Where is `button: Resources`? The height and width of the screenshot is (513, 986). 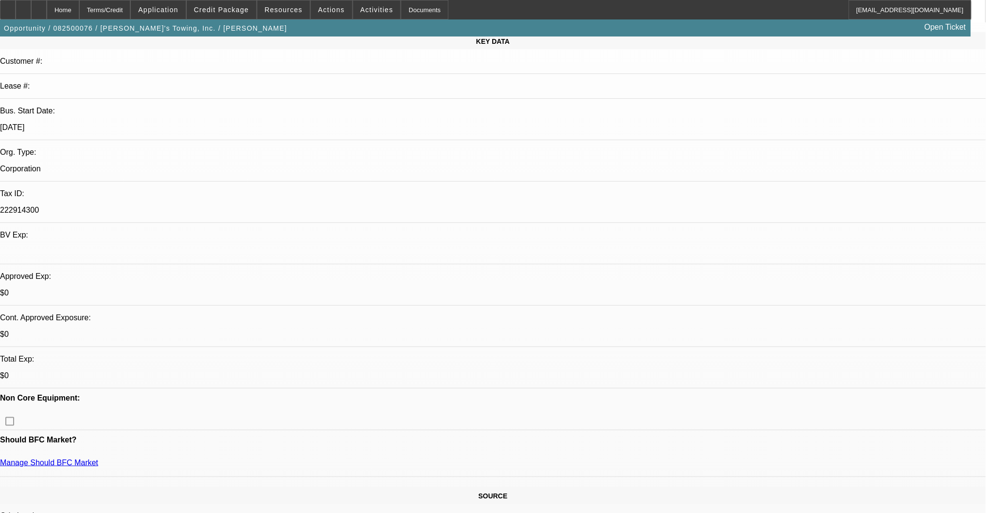
button: Resources is located at coordinates (284, 10).